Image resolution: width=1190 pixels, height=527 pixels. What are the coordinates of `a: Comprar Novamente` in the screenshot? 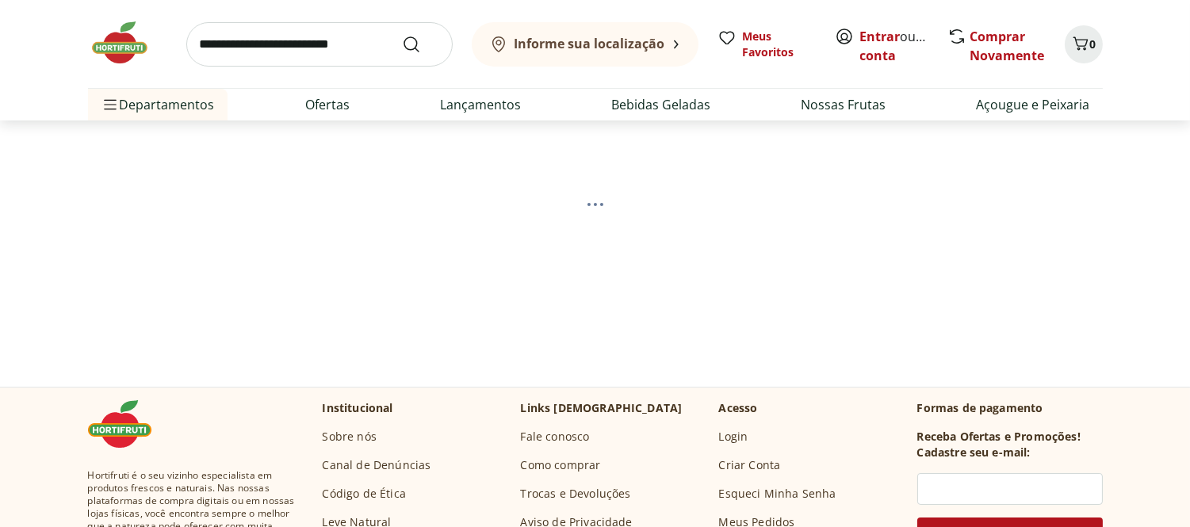 It's located at (1008, 46).